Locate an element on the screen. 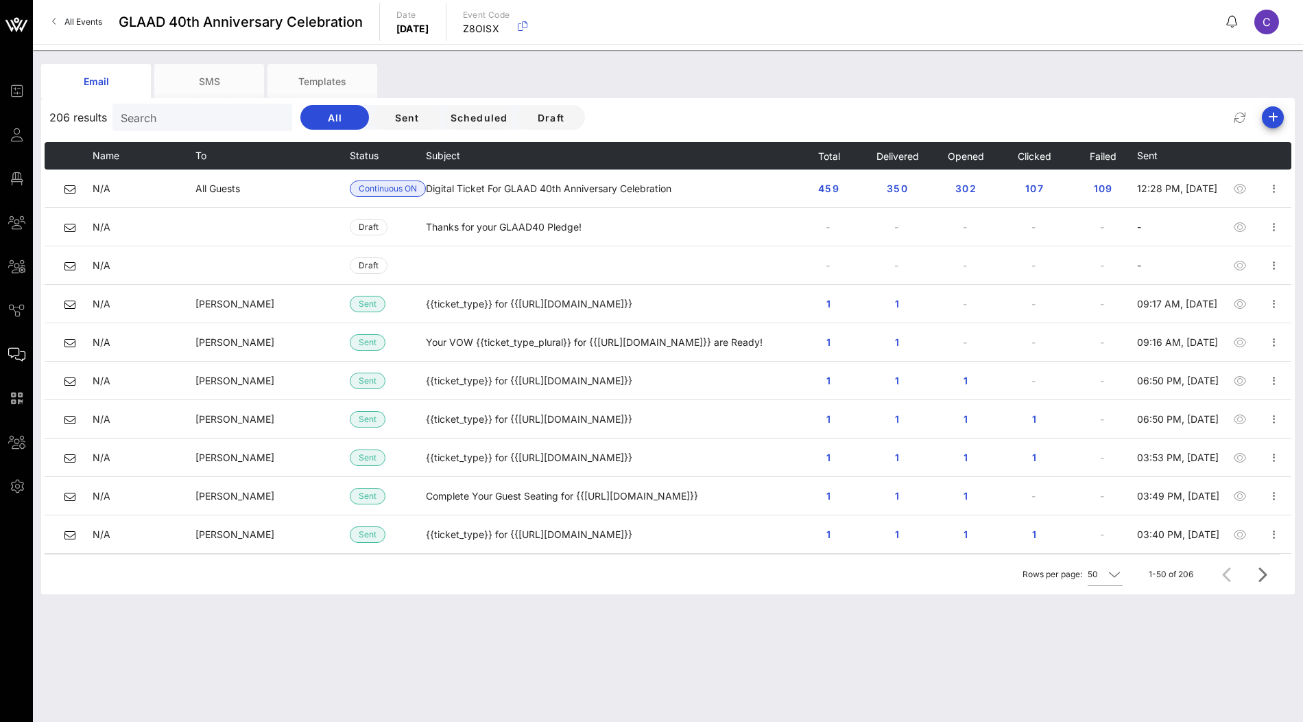 The width and height of the screenshot is (1303, 722). th: Total is located at coordinates (829, 156).